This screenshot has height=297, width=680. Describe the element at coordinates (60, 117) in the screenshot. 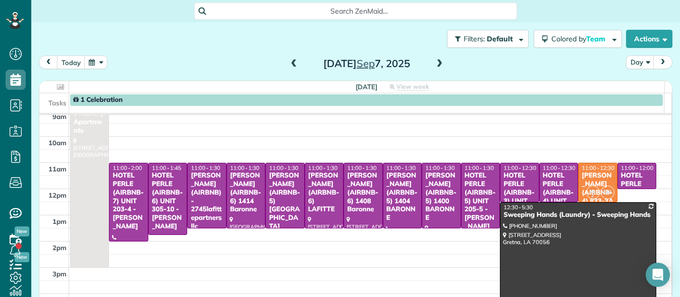

I see `span: 9am` at that location.